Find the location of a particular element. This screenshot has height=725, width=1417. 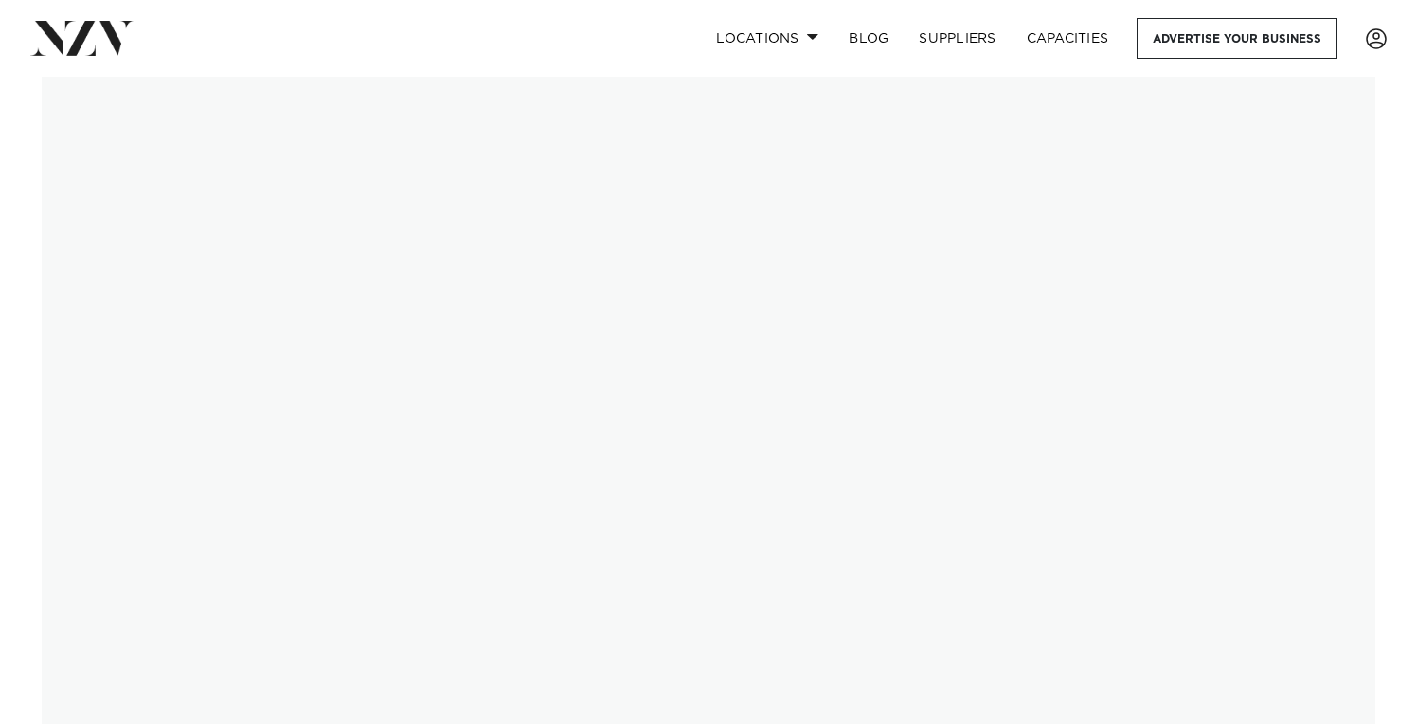

a: Locations is located at coordinates (767, 38).